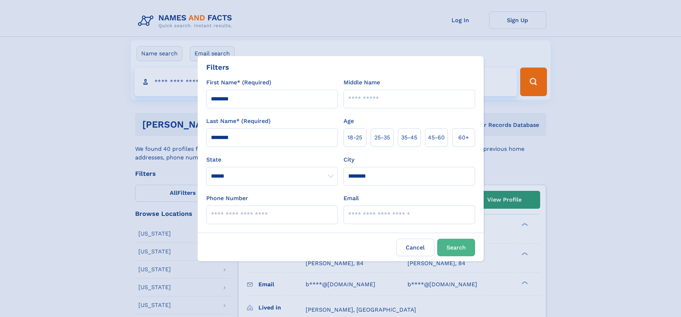  Describe the element at coordinates (348, 121) in the screenshot. I see `label: Age` at that location.